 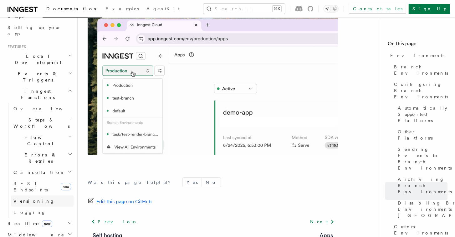 What do you see at coordinates (72, 10) in the screenshot?
I see `a: Documentation` at bounding box center [72, 10].